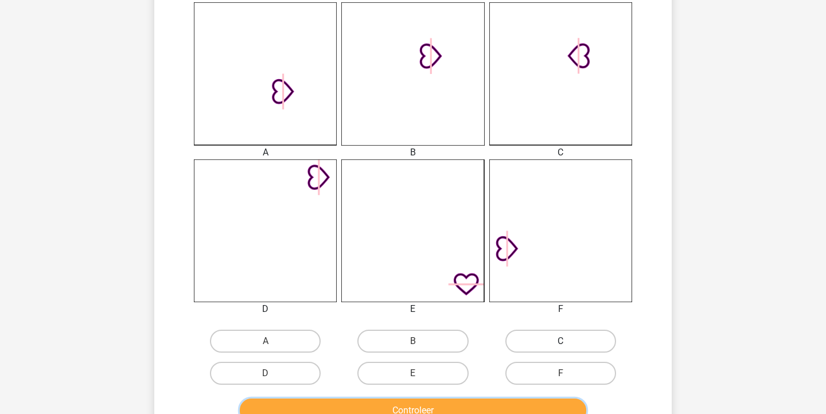 The width and height of the screenshot is (826, 414). I want to click on label: B, so click(412, 341).